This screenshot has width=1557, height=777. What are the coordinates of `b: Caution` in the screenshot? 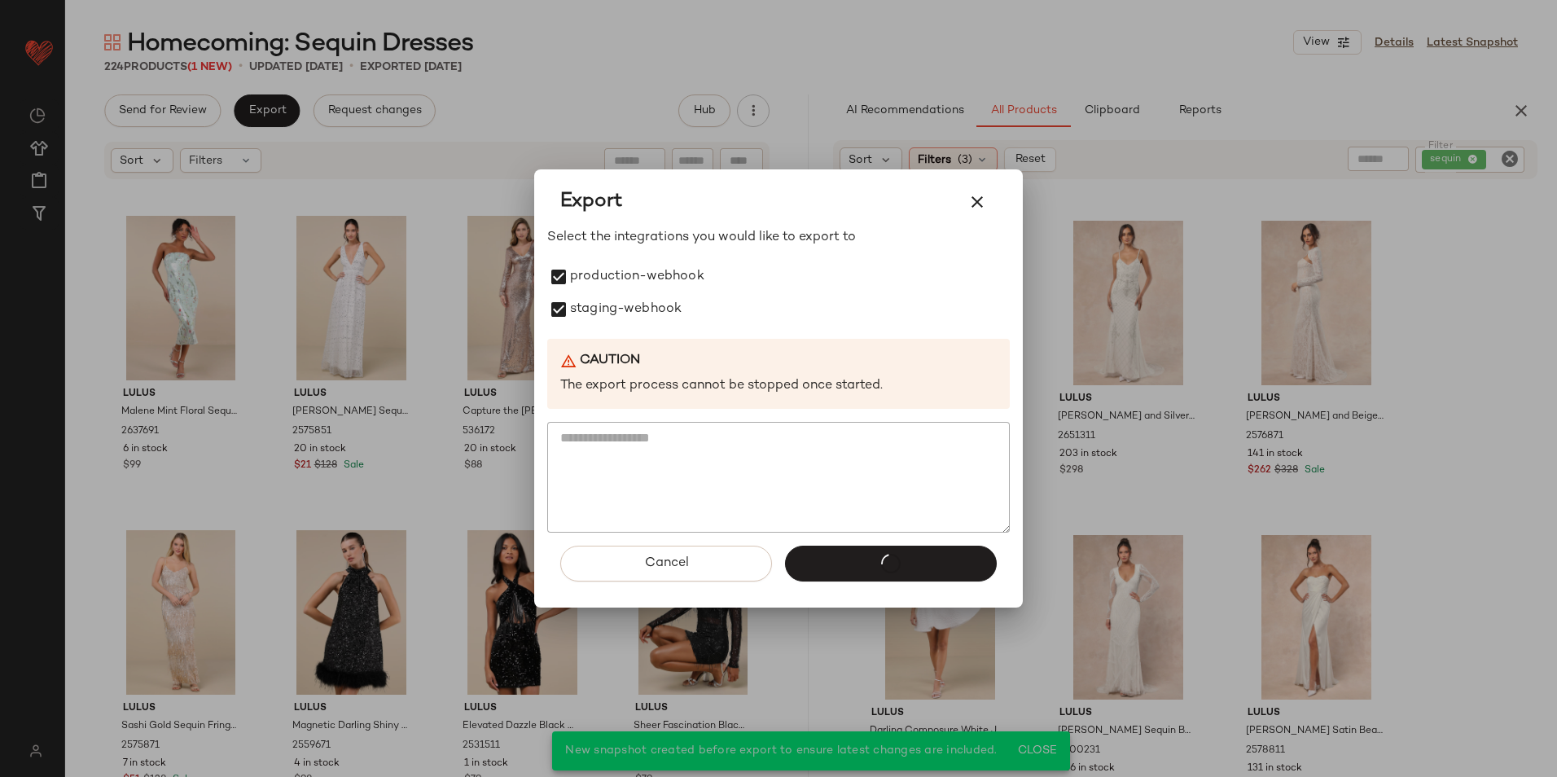 It's located at (610, 361).